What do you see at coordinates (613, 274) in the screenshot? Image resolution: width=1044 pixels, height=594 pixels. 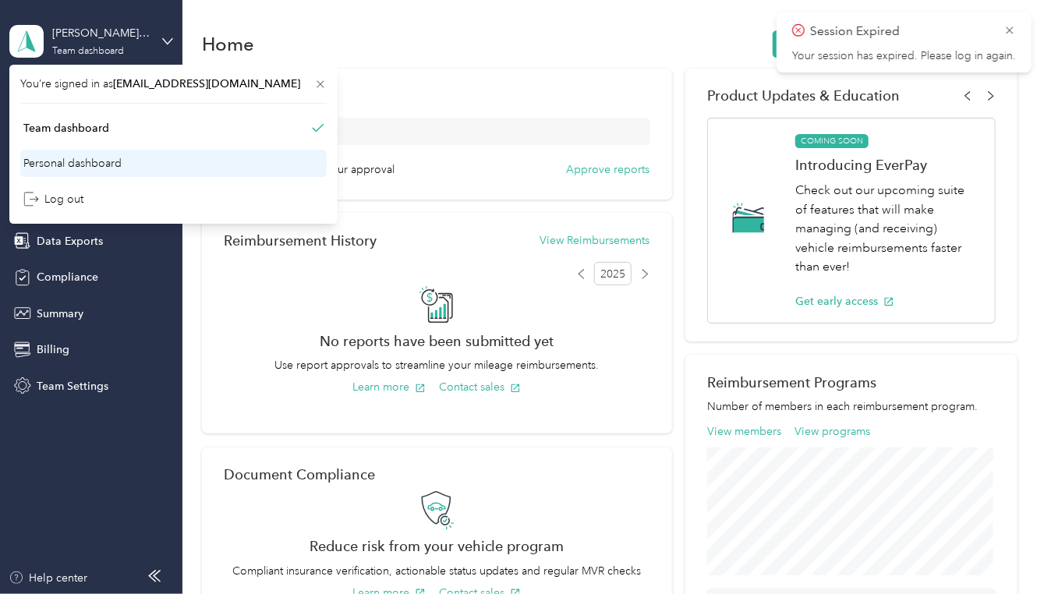 I see `span: 2025` at bounding box center [613, 274].